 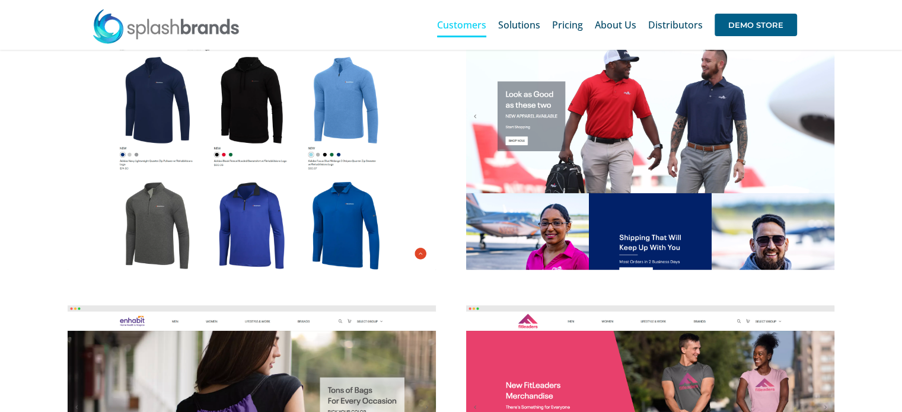 What do you see at coordinates (675, 25) in the screenshot?
I see `a: Distributors` at bounding box center [675, 25].